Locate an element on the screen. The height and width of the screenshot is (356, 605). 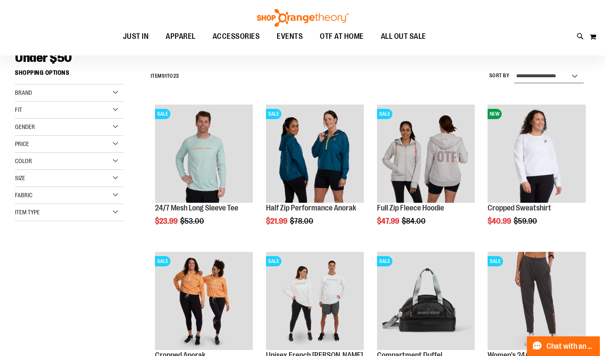
span: Price is located at coordinates (22, 144).